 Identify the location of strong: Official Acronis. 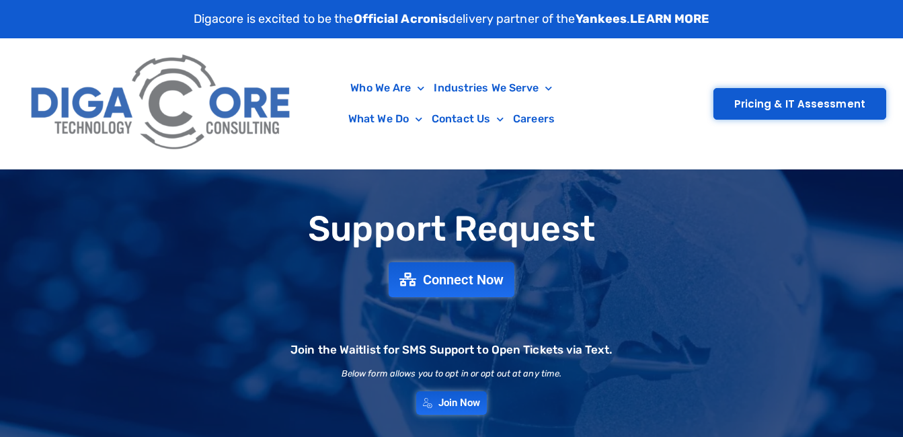
(401, 19).